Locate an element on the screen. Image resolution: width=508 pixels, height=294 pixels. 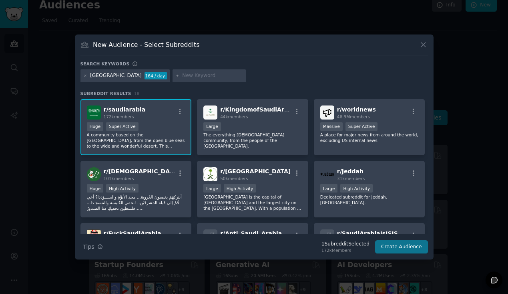
span: 31k members is located at coordinates (351, 178).